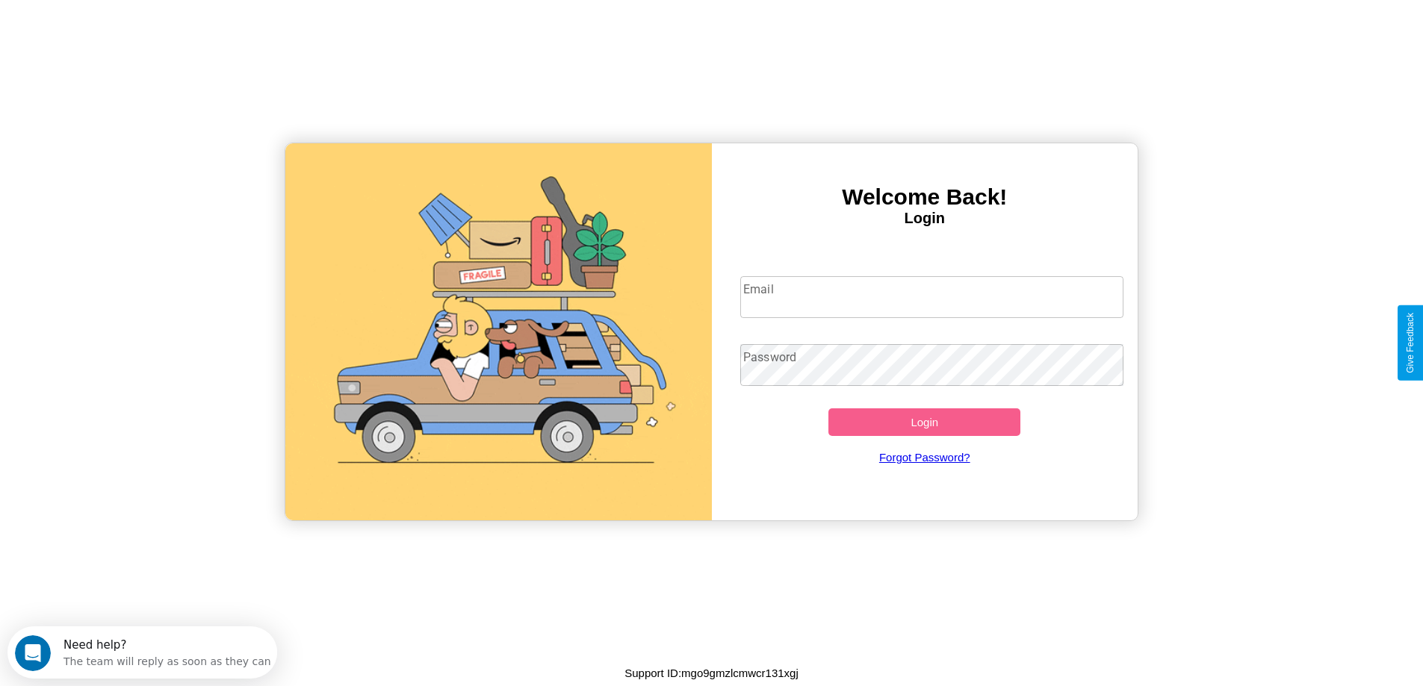  Describe the element at coordinates (924, 422) in the screenshot. I see `button: Login` at that location.